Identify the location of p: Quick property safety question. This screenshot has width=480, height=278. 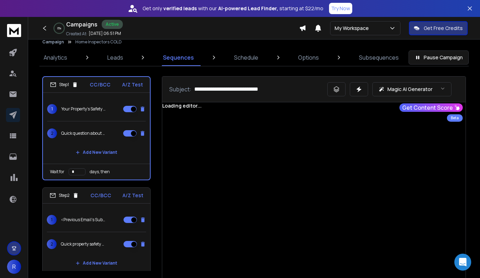
(83, 244).